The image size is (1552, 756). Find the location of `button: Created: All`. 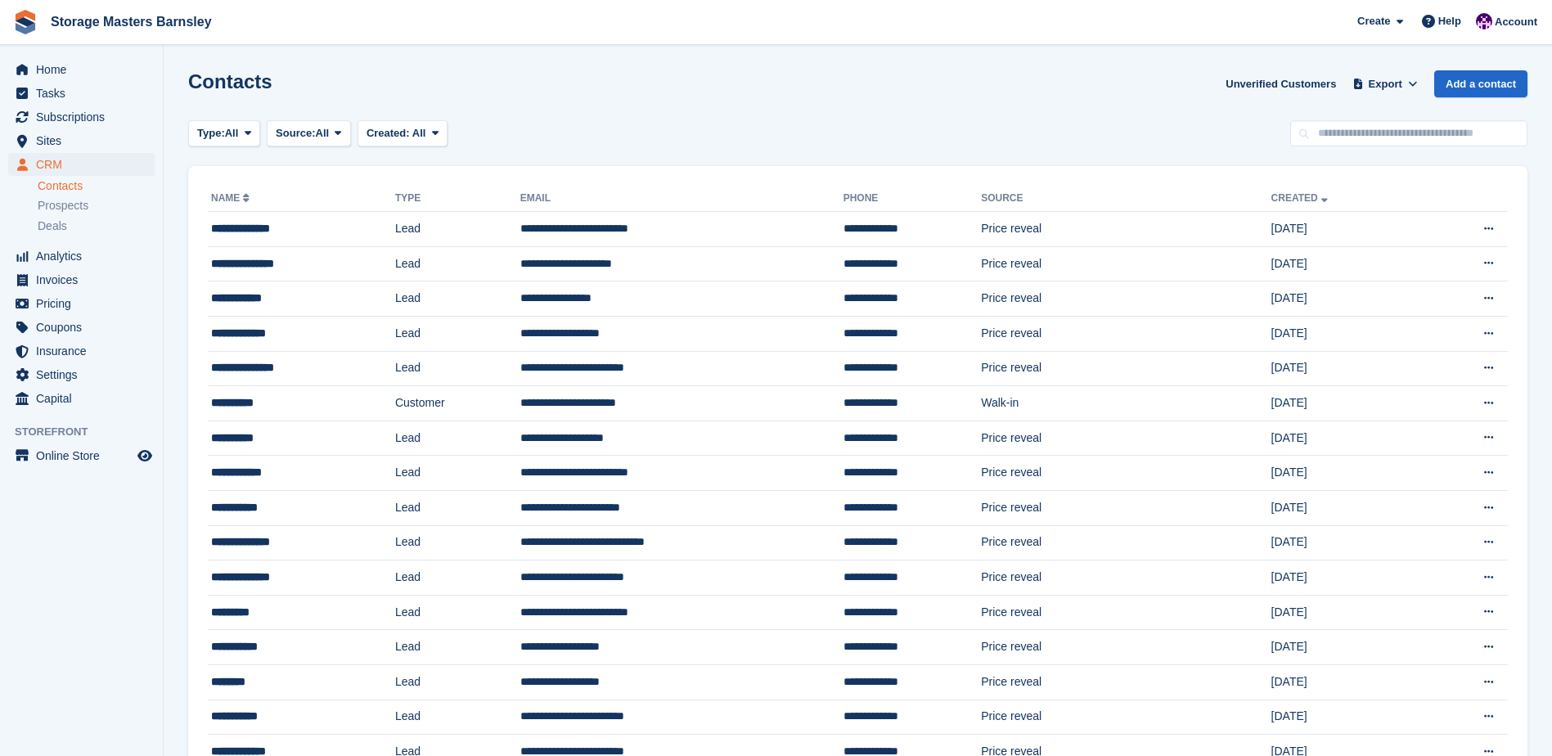

button: Created: All is located at coordinates (403, 133).